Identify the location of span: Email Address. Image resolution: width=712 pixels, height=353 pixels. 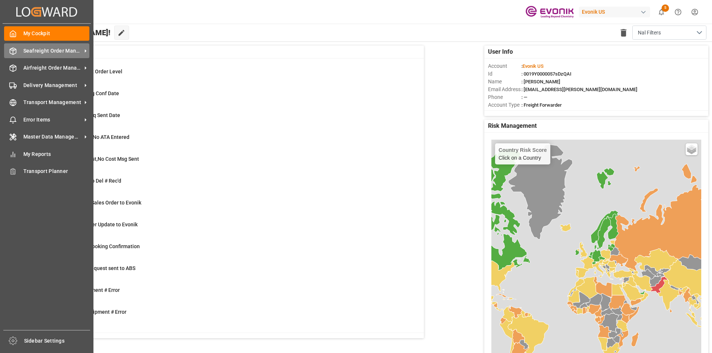
(505, 89).